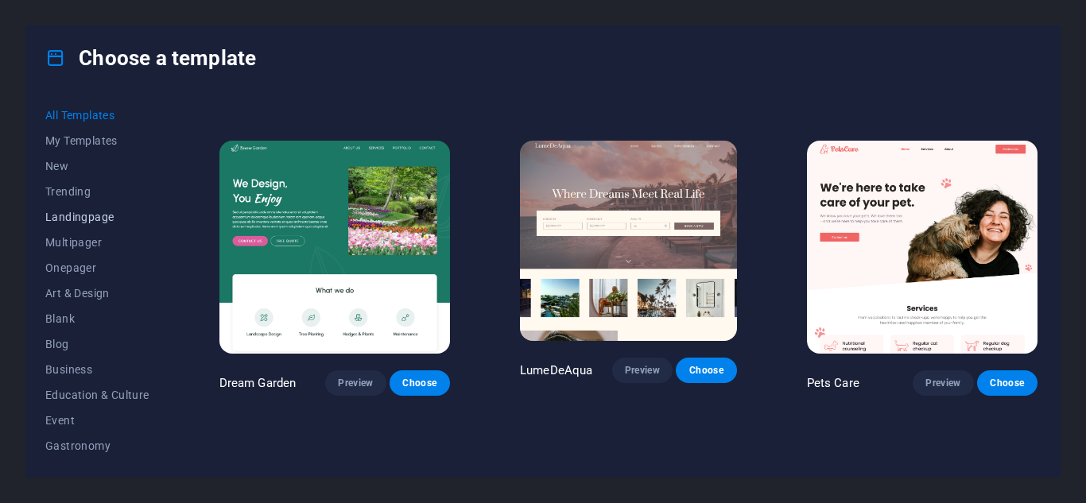  Describe the element at coordinates (833, 383) in the screenshot. I see `p: Pets Care` at that location.